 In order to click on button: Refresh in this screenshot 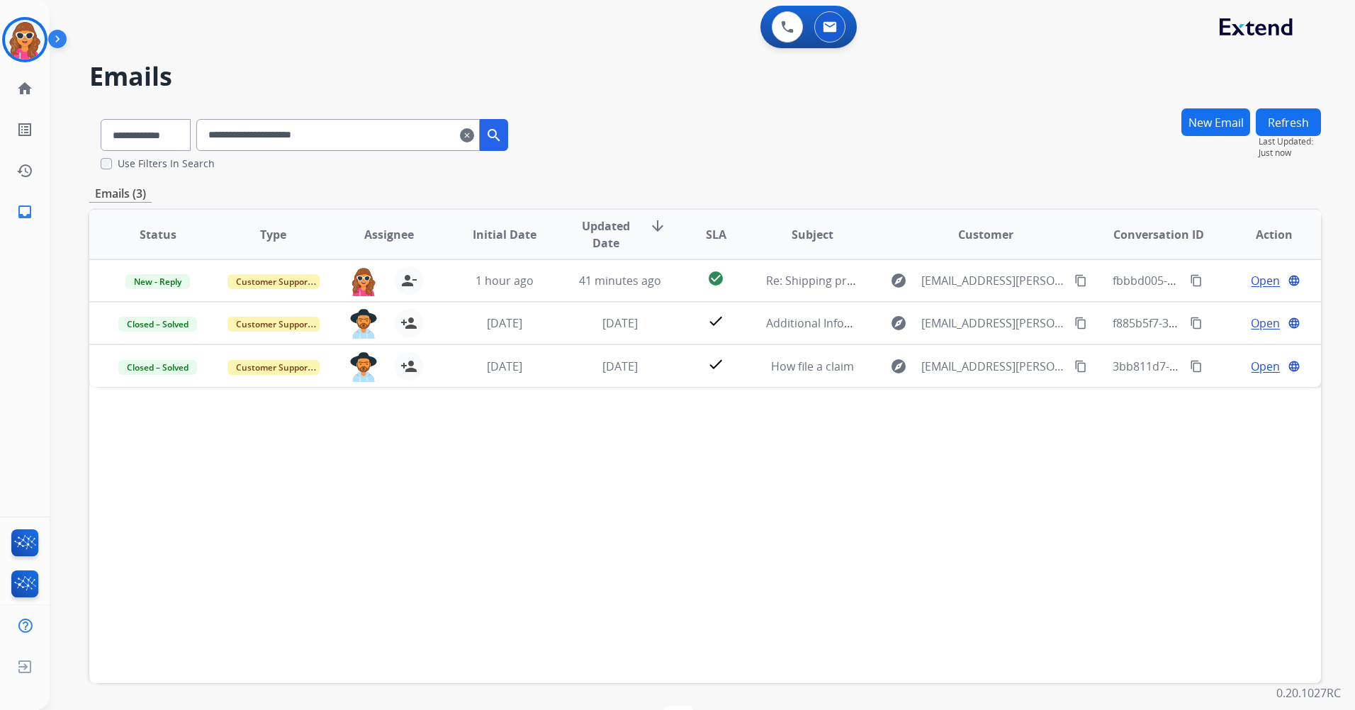, I will do `click(1289, 122)`.